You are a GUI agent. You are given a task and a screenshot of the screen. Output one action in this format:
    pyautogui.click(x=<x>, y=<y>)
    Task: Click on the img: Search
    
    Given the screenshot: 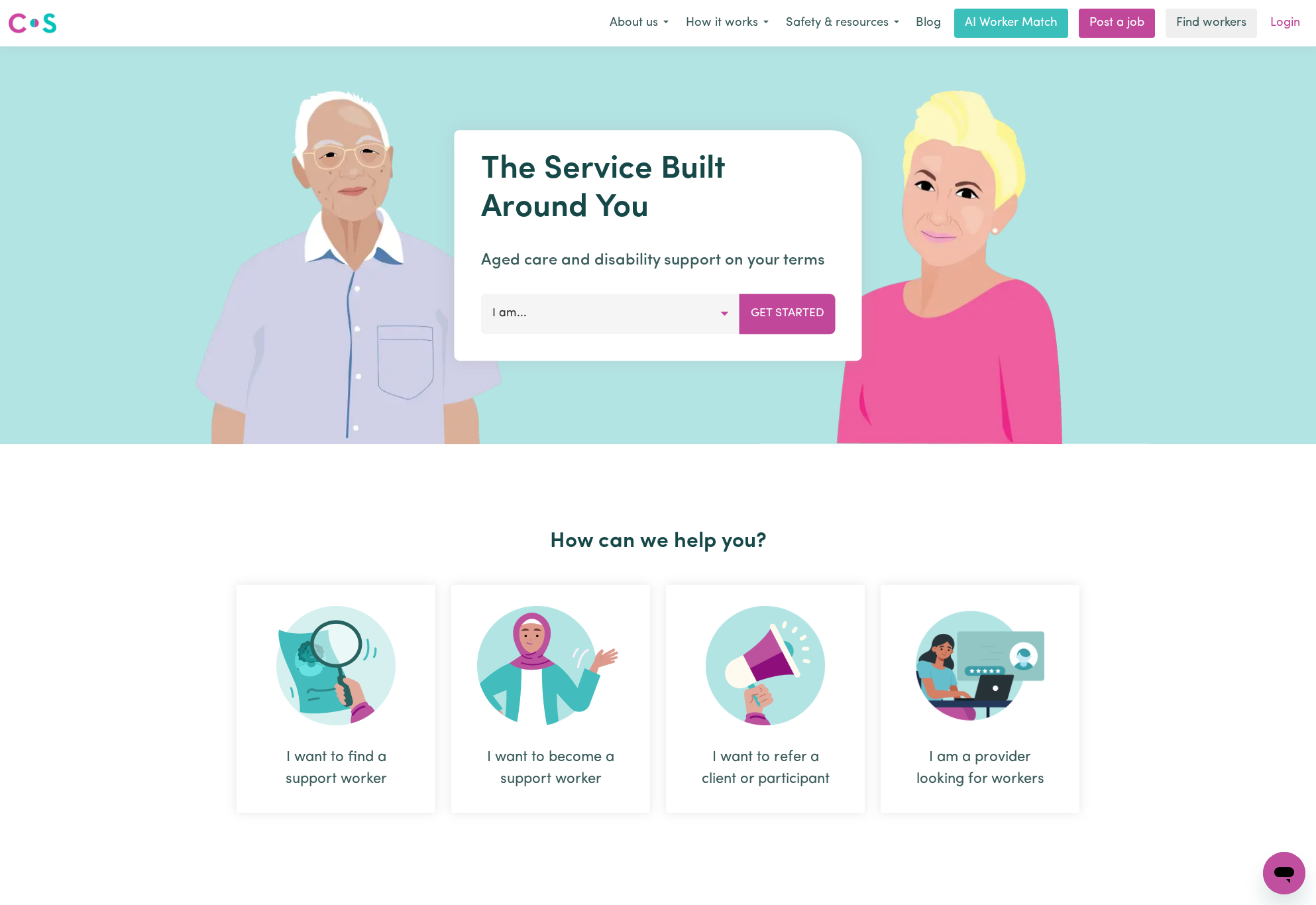 What is the action you would take?
    pyautogui.click(x=336, y=665)
    